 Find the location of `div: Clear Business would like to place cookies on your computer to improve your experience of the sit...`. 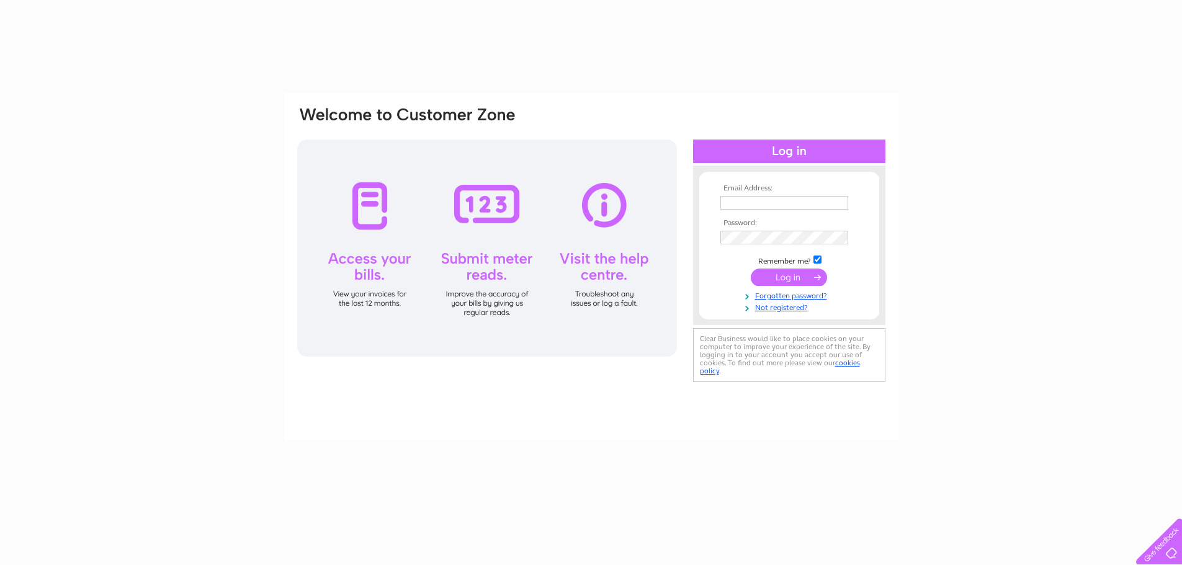

div: Clear Business would like to place cookies on your computer to improve your experience of the sit... is located at coordinates (789, 355).